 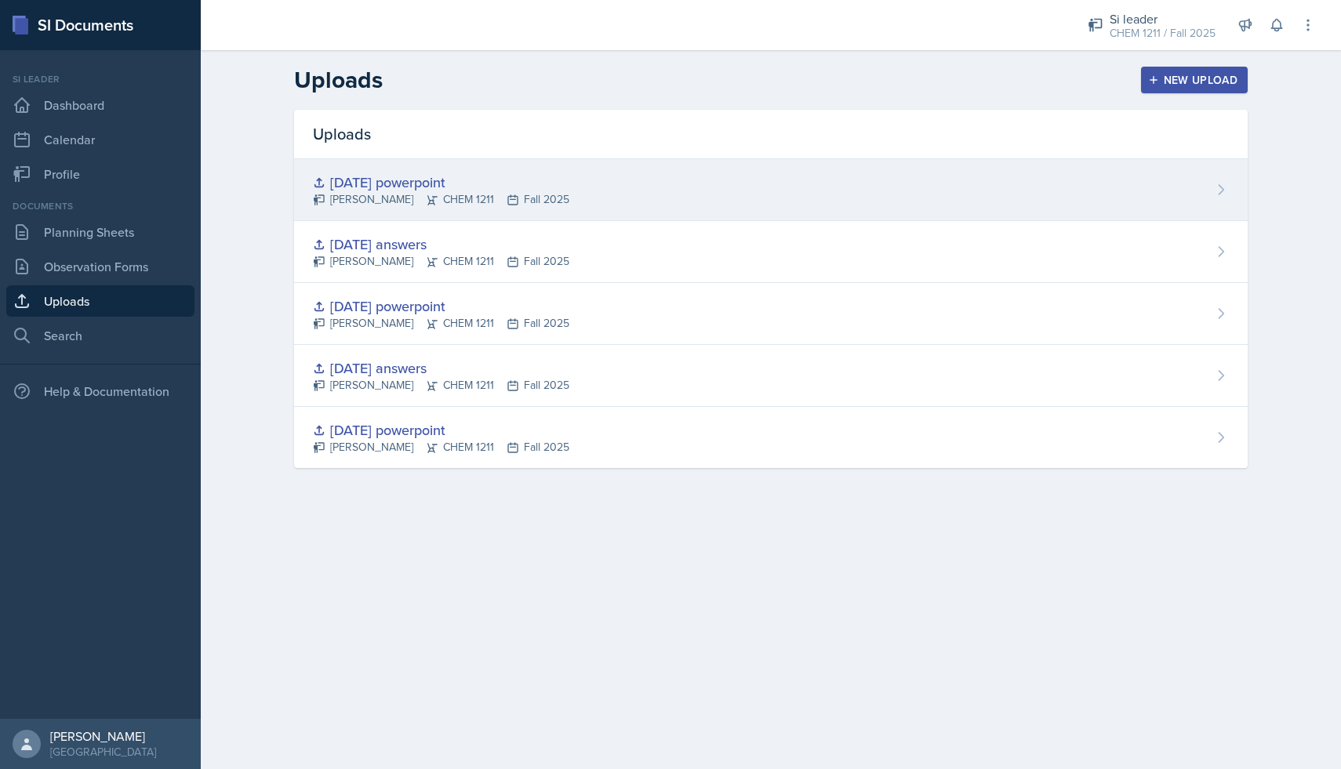 What do you see at coordinates (1162, 33) in the screenshot?
I see `div: CHEM 1211 / Fall 2025` at bounding box center [1162, 33].